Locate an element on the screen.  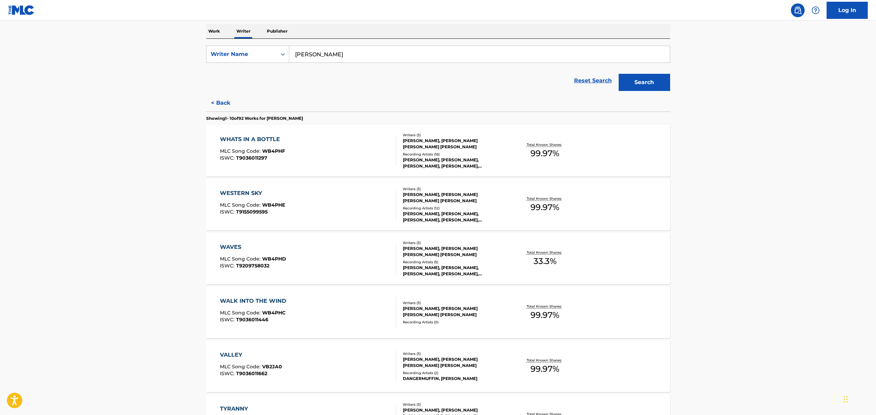
div: Help is located at coordinates (816, 10).